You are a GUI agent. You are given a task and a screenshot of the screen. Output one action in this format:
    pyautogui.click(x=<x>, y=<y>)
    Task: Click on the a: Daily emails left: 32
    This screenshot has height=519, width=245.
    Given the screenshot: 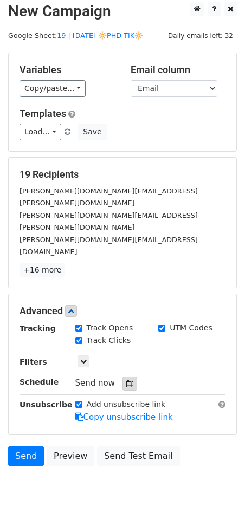 What is the action you would take?
    pyautogui.click(x=201, y=35)
    